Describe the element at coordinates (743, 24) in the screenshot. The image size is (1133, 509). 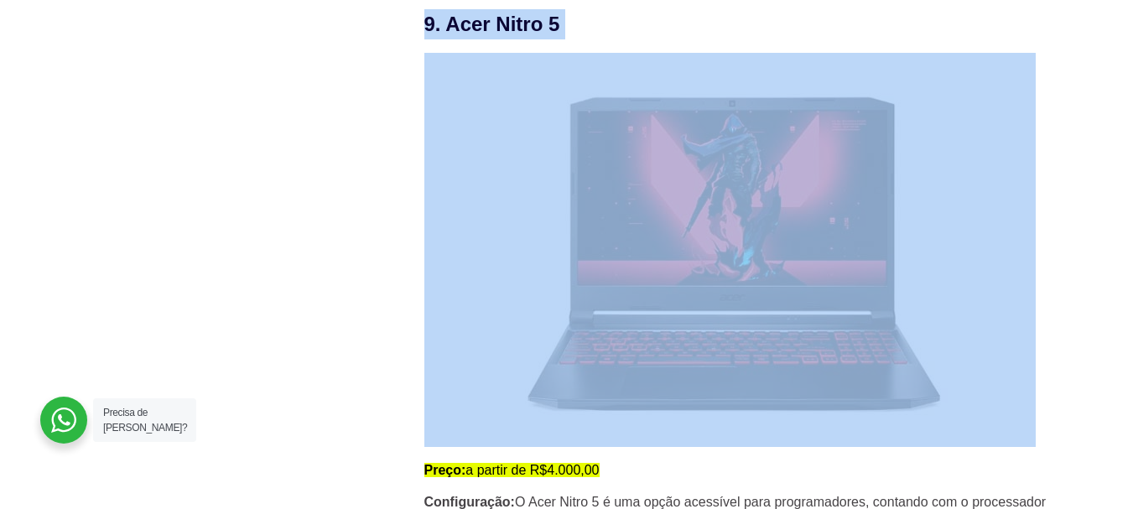
I see `h3: 9. Acer Nitro 5` at that location.